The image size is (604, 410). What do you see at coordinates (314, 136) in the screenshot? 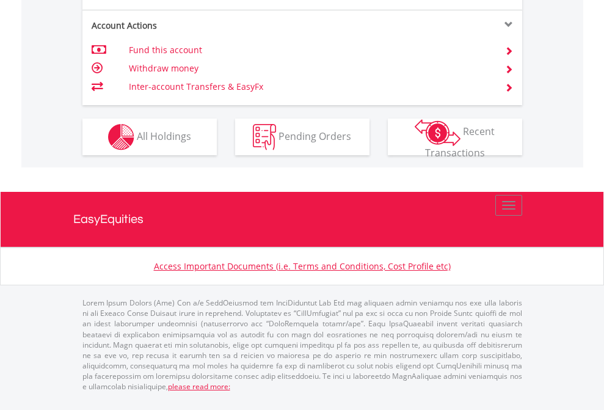
I see `span: Pending Orders` at bounding box center [314, 136].